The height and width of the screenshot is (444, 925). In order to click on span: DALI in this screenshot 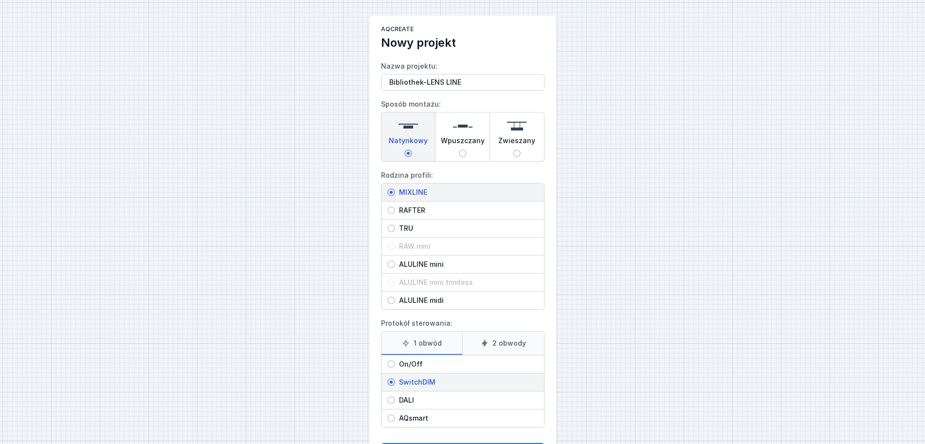, I will do `click(467, 400)`.